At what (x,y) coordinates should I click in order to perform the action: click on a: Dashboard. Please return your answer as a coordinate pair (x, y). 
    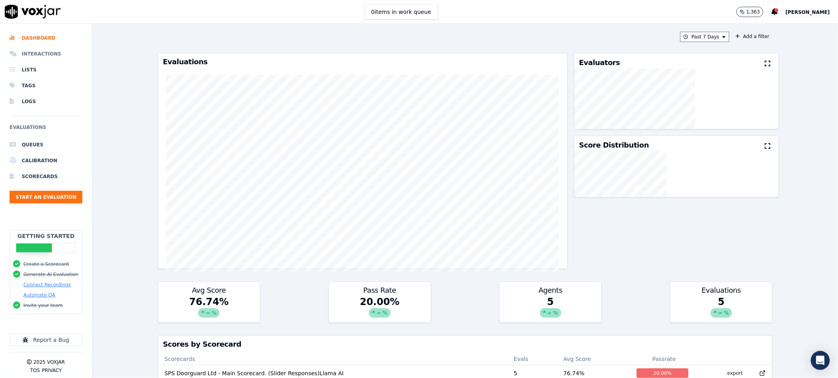
    Looking at the image, I should click on (46, 38).